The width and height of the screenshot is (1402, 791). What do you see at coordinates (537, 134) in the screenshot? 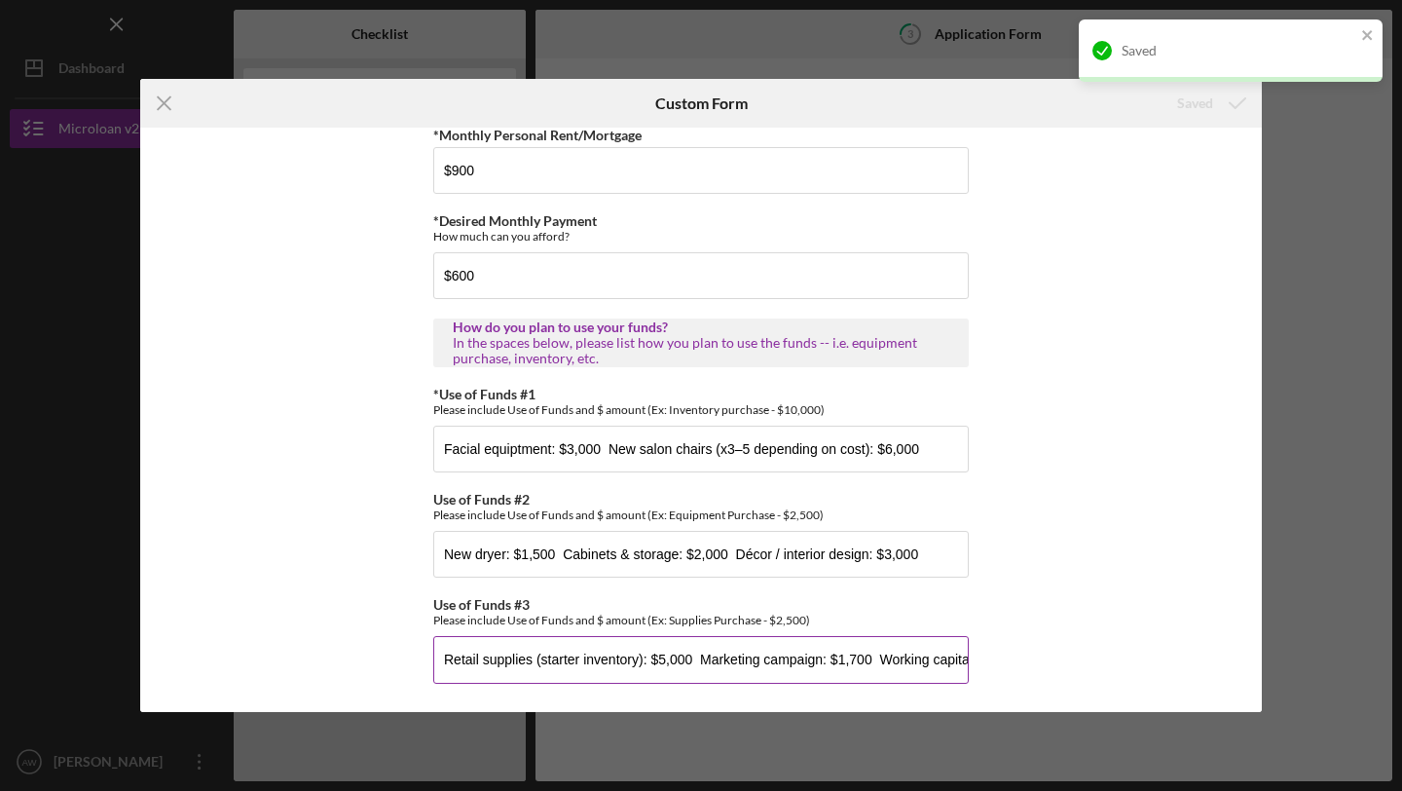
I see `label: *Monthly Personal Rent/Mortgage` at bounding box center [537, 134].